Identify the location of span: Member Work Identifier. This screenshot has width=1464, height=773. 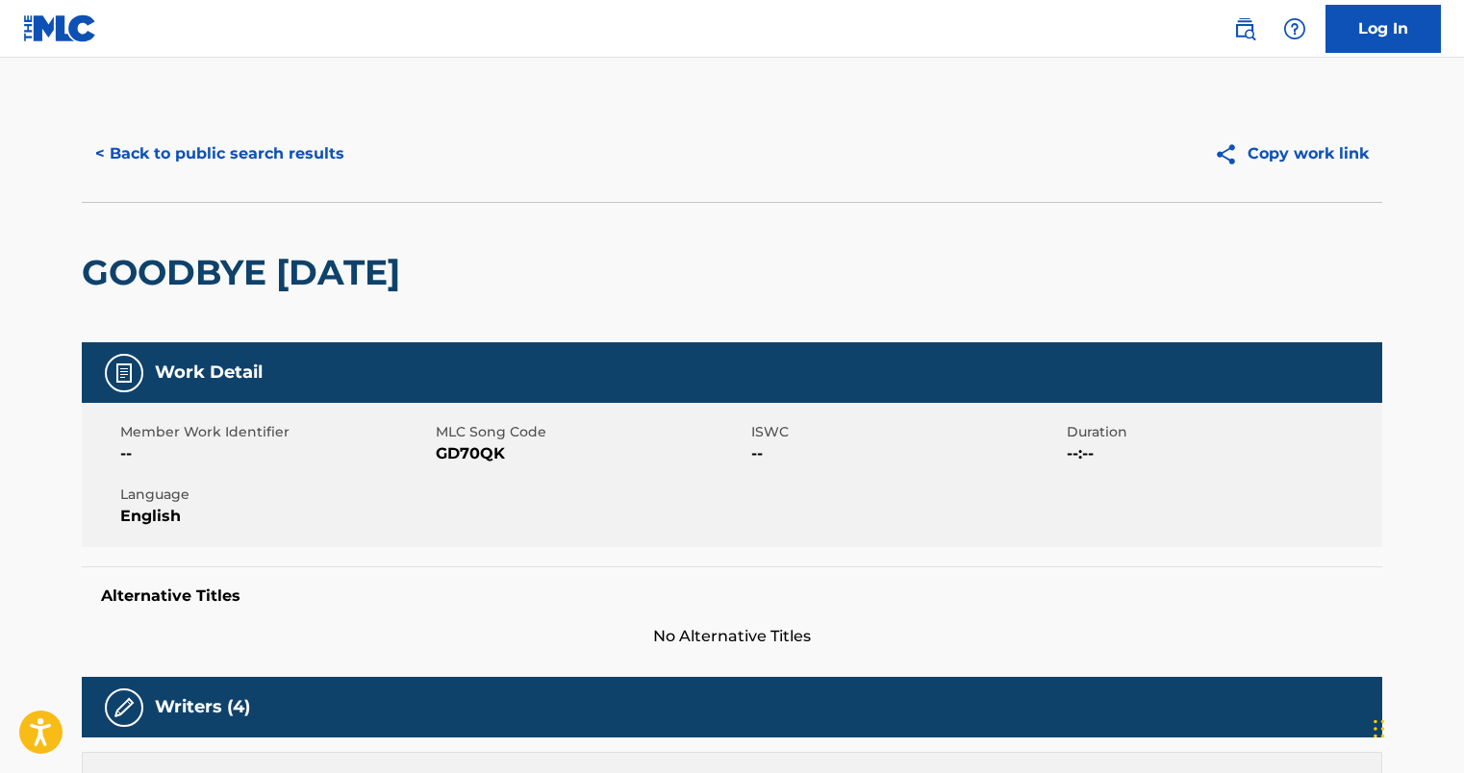
(275, 432).